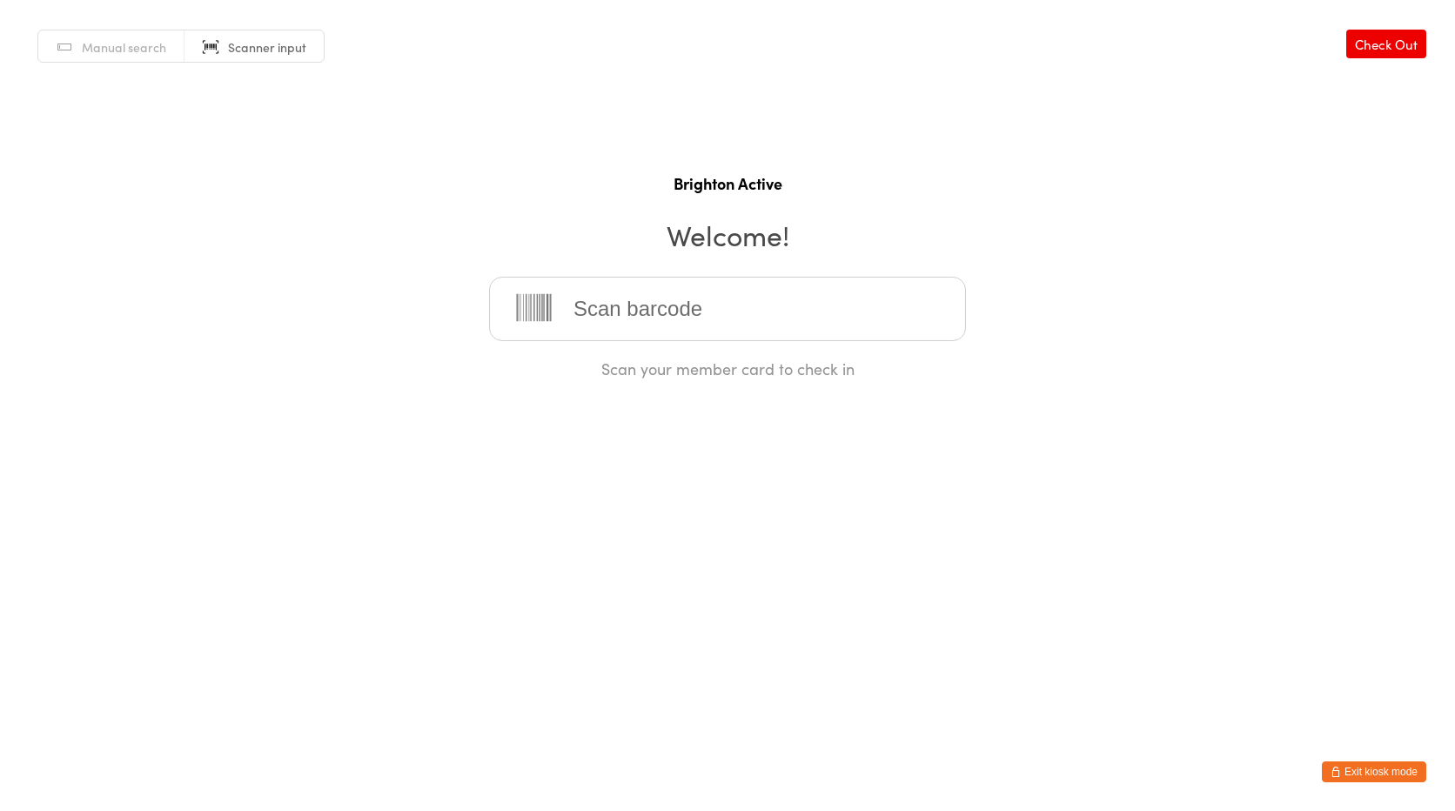 The image size is (1455, 811). What do you see at coordinates (728, 183) in the screenshot?
I see `h1: Brighton Active` at bounding box center [728, 183].